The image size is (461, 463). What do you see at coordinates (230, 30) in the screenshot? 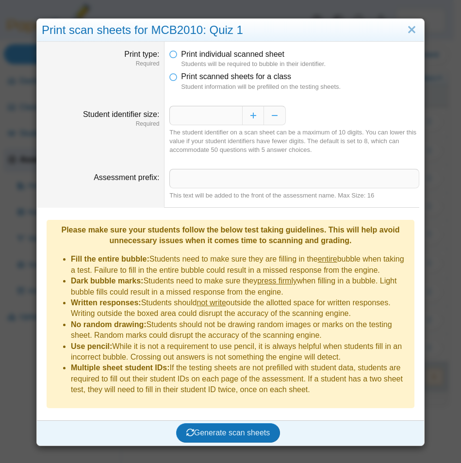
I see `div: Print scan sheets for MCB2010: Quiz 1` at bounding box center [230, 30].